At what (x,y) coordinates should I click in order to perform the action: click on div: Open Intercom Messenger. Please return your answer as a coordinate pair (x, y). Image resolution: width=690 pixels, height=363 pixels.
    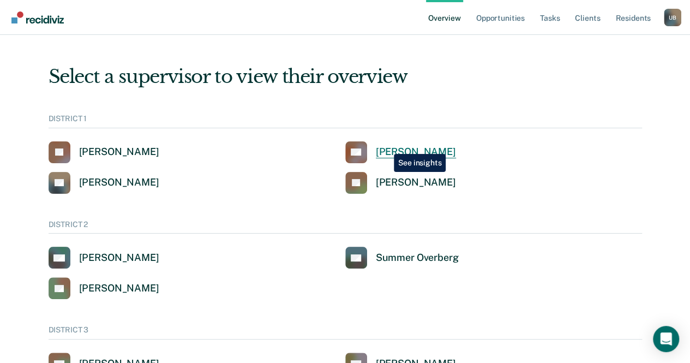
    Looking at the image, I should click on (666, 339).